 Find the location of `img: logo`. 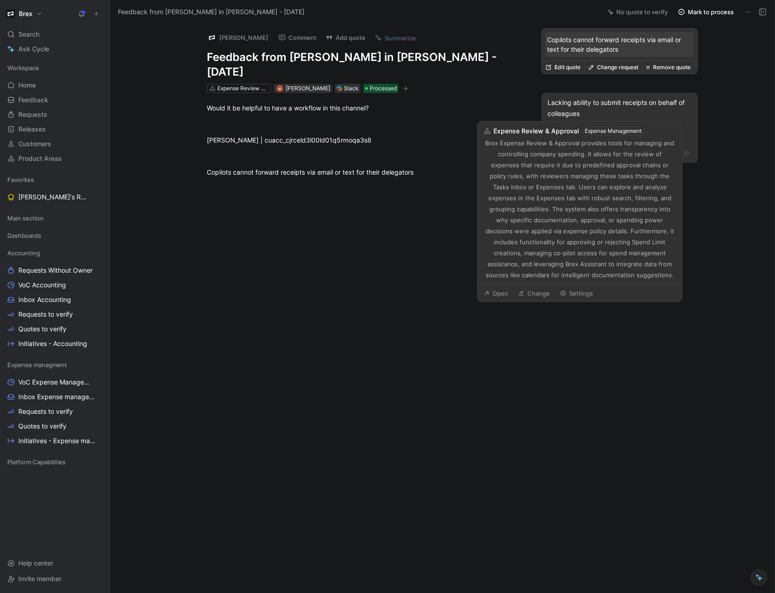

img: logo is located at coordinates (212, 38).